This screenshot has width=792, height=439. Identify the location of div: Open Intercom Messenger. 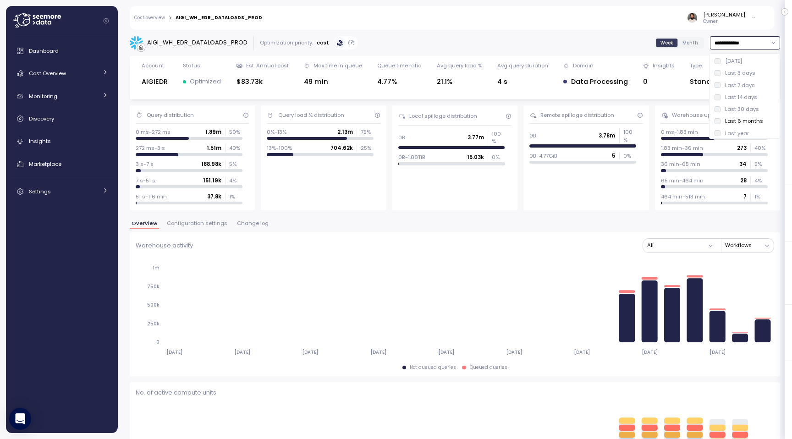
(20, 419).